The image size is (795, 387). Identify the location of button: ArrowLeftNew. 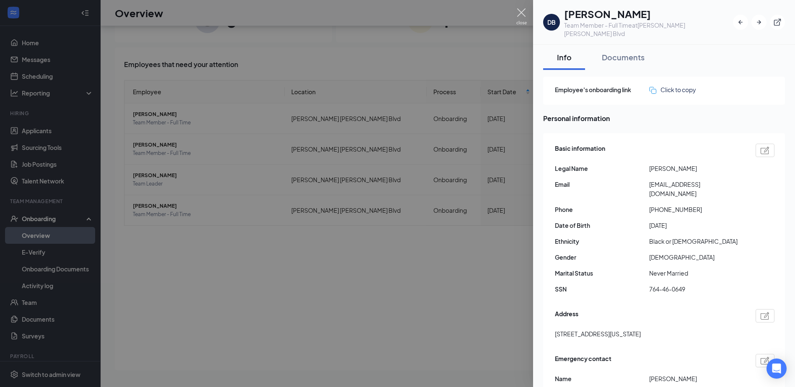
(741, 22).